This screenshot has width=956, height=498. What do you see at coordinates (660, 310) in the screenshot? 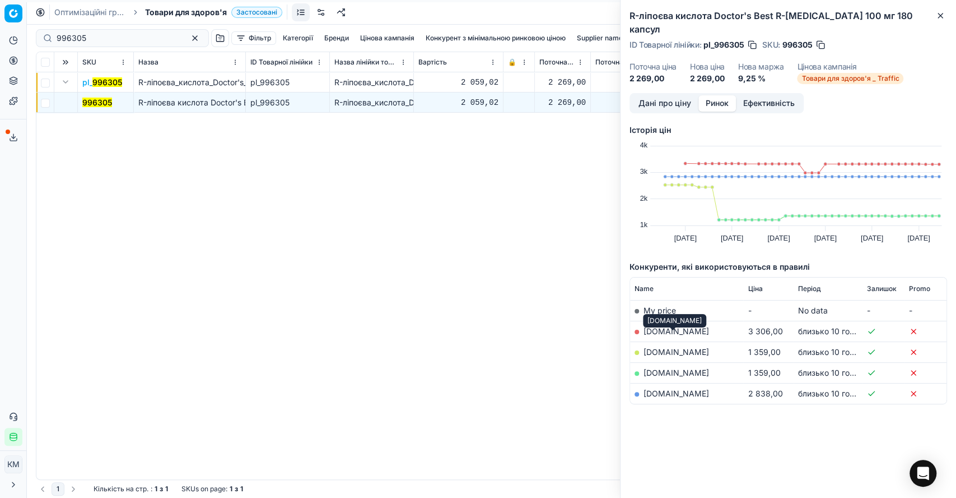
I see `span: My price` at bounding box center [660, 310].